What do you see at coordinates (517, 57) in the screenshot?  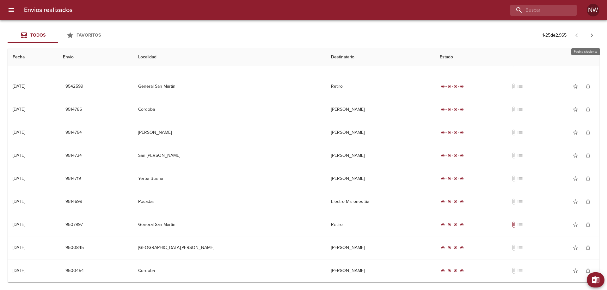 I see `th: Estado` at bounding box center [517, 57].